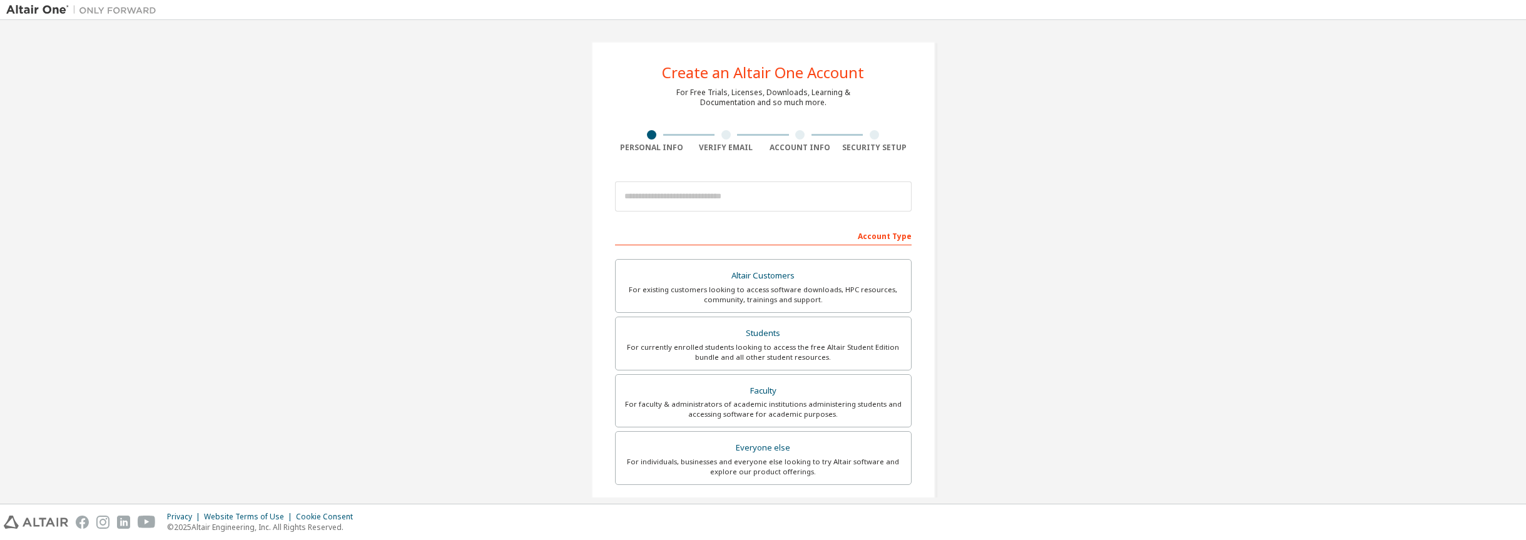  Describe the element at coordinates (763, 276) in the screenshot. I see `div: Altair Customers` at that location.